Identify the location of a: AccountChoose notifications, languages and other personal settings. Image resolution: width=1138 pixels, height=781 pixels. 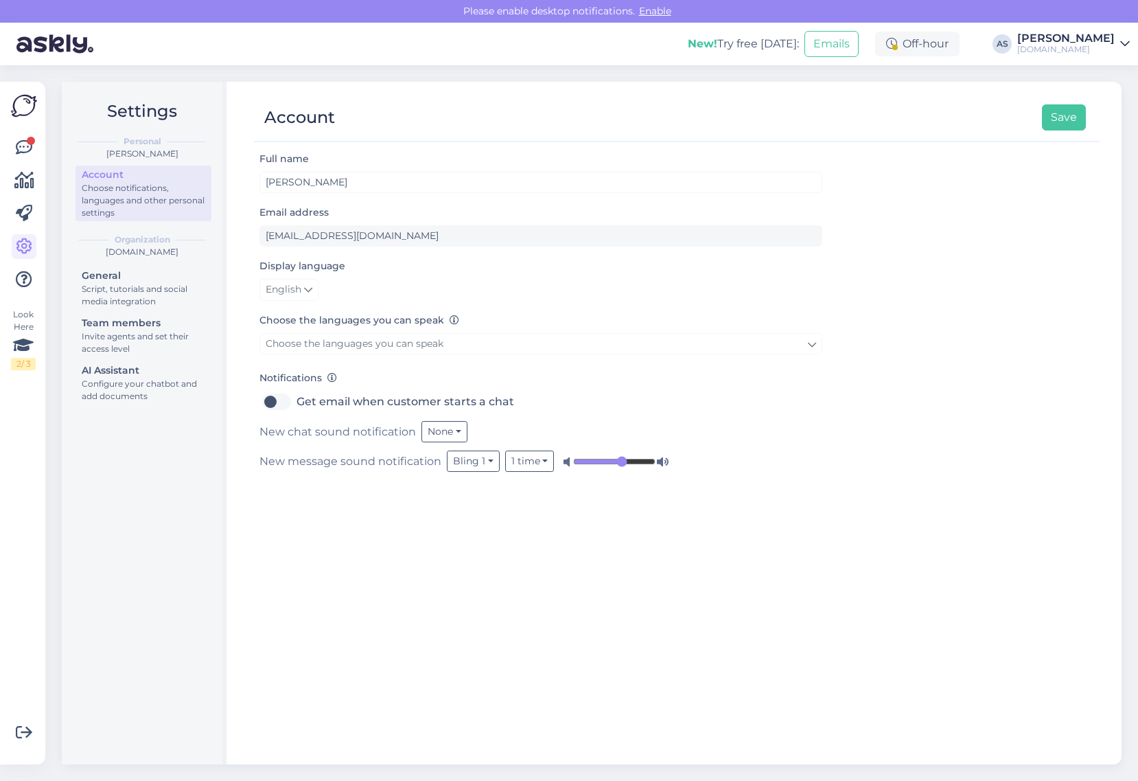
(143, 193).